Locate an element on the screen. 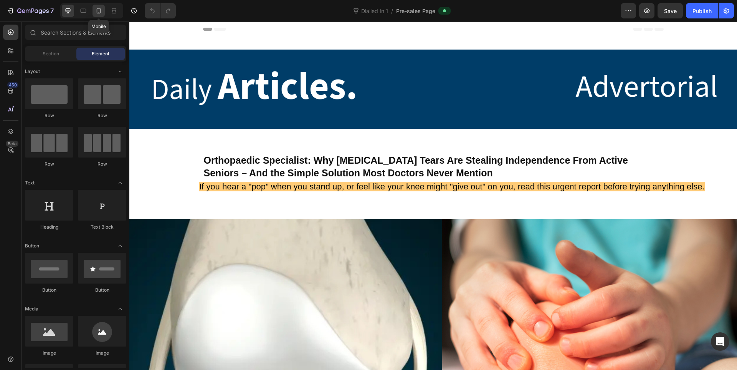 The height and width of the screenshot is (370, 737). button: 7 is located at coordinates (30, 11).